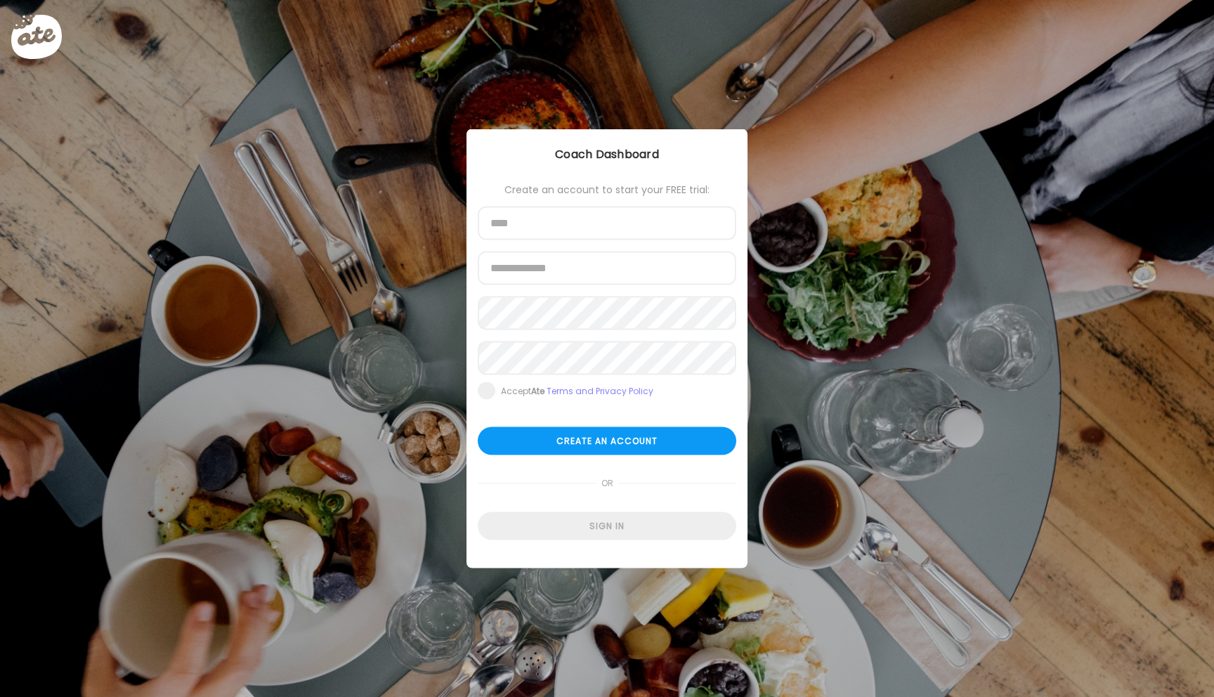 Image resolution: width=1214 pixels, height=697 pixels. I want to click on a: Terms and Privacy Policy, so click(600, 391).